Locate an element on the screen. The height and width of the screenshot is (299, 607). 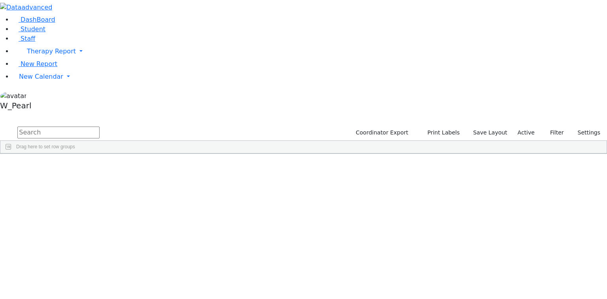
label: Active is located at coordinates (526, 132).